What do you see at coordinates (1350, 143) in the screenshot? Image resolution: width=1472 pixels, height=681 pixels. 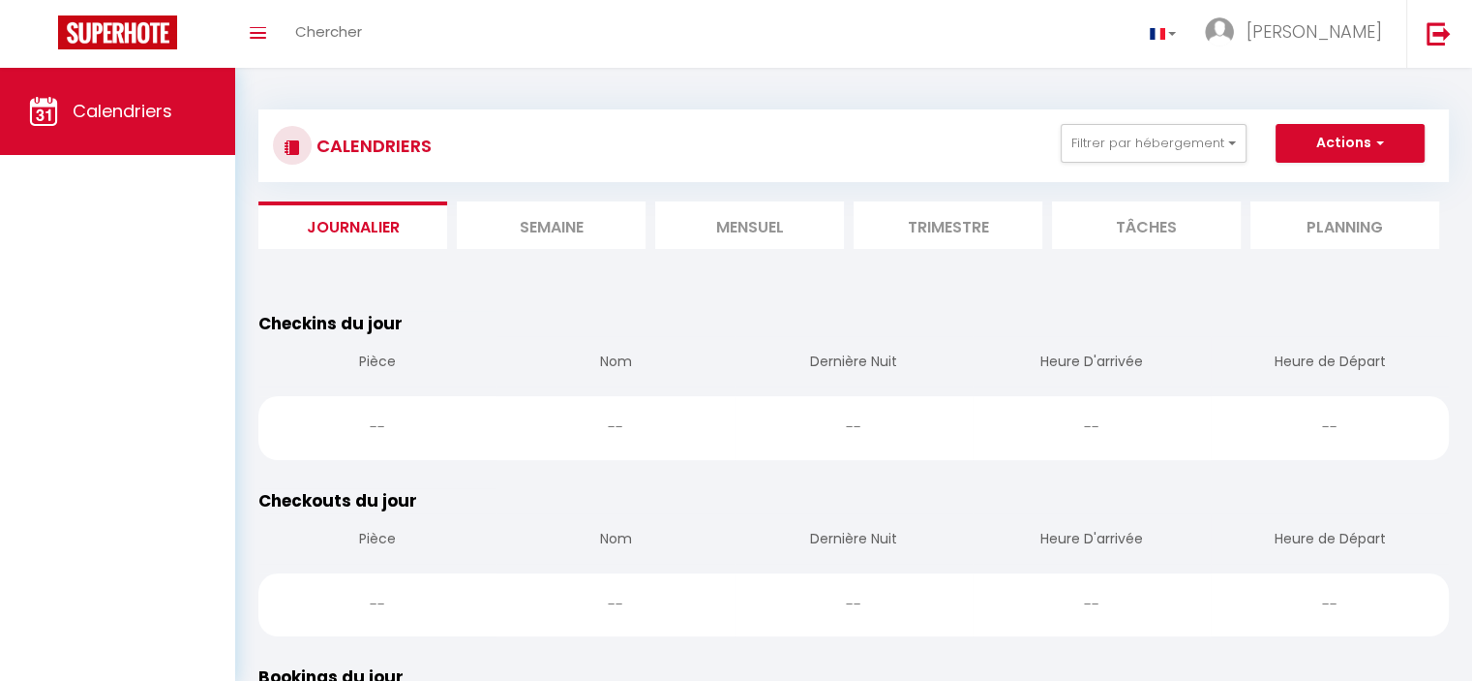 I see `button: Actions` at bounding box center [1350, 143].